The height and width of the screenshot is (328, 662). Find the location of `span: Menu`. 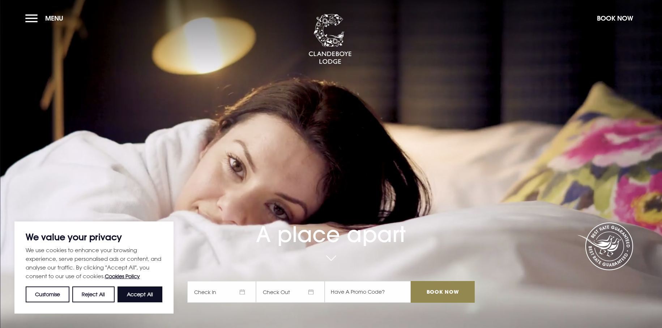

span: Menu is located at coordinates (54, 18).